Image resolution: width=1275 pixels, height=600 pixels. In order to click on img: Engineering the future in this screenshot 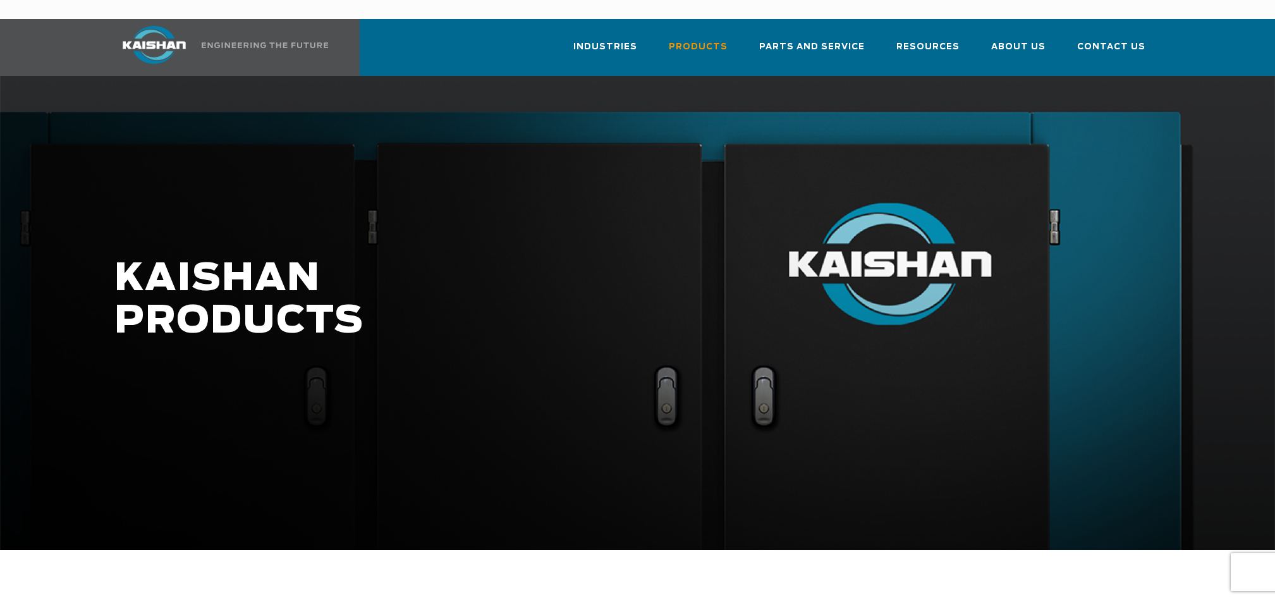, I will do `click(265, 45)`.